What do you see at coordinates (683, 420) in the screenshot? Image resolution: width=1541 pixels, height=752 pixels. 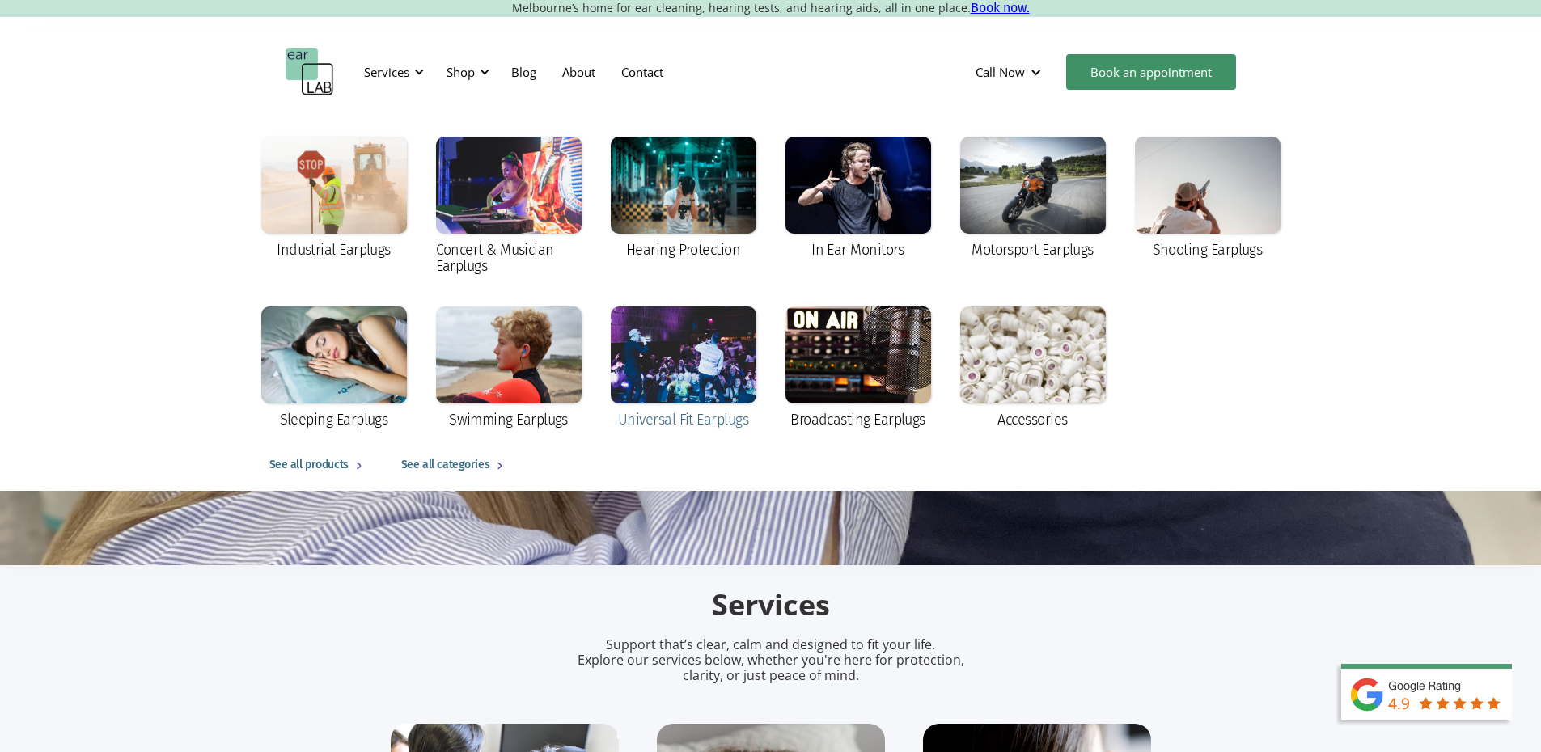 I see `div: Universal Fit Earplugs` at bounding box center [683, 420].